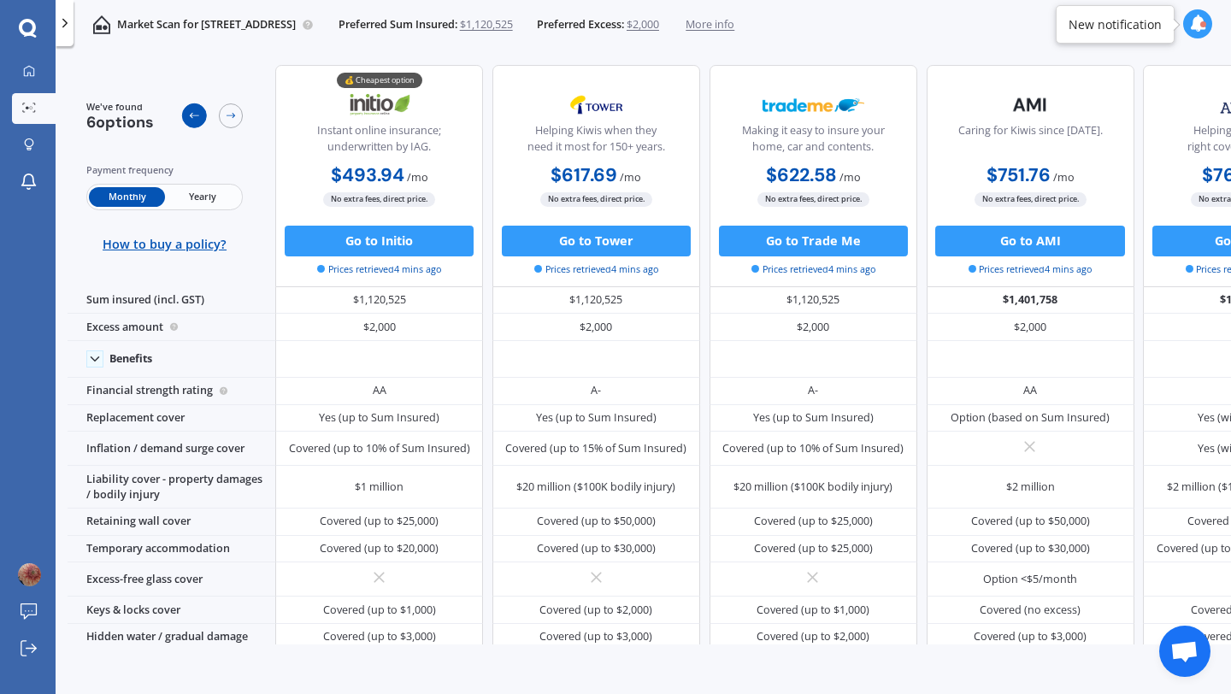 The image size is (1231, 694). Describe the element at coordinates (380, 142) in the screenshot. I see `div: Instant online insurance; underwritten by IAG.` at that location.